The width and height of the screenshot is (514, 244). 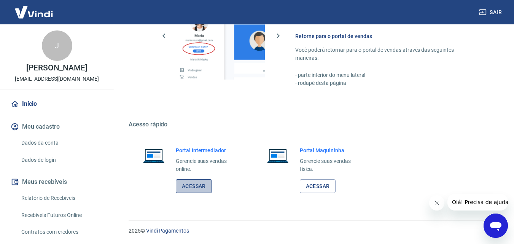 What do you see at coordinates (61, 143) in the screenshot?
I see `a: Dados da conta` at bounding box center [61, 143].